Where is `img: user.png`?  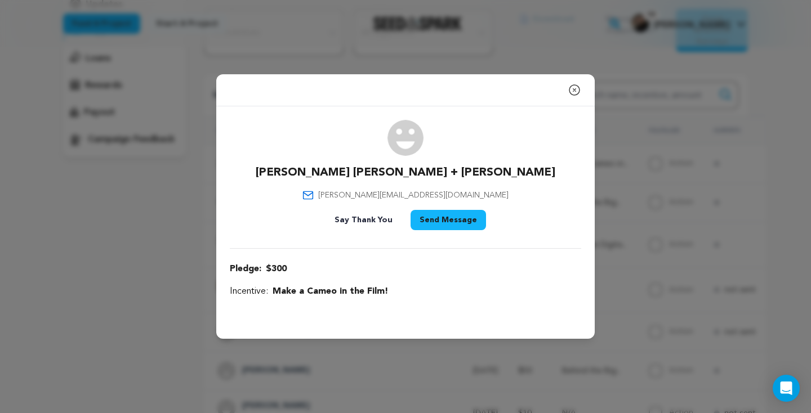 img: user.png is located at coordinates (405, 138).